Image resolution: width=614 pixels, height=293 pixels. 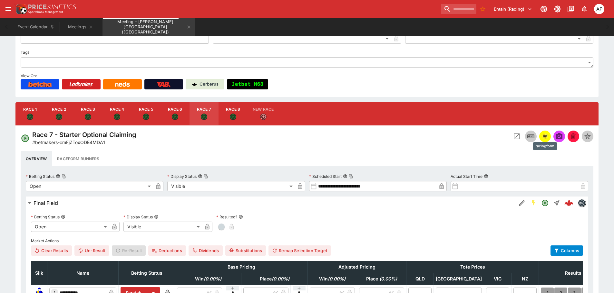 I want to click on span: Mark an event as closed and abandoned., so click(x=573, y=136).